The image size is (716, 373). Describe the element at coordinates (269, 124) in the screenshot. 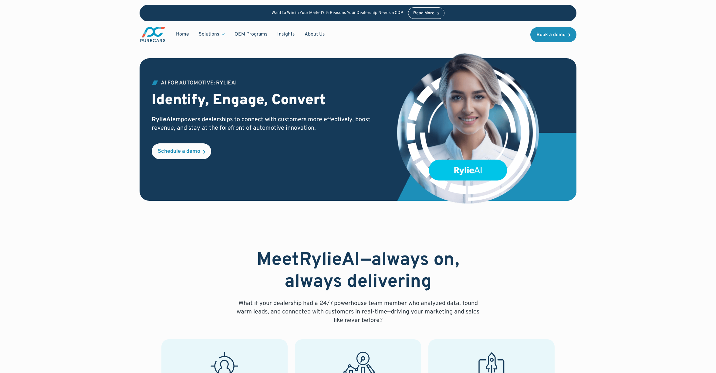

I see `p: empowers dealerships to connect with customers more effectively, boost revenue, and stay at the f...` at that location.